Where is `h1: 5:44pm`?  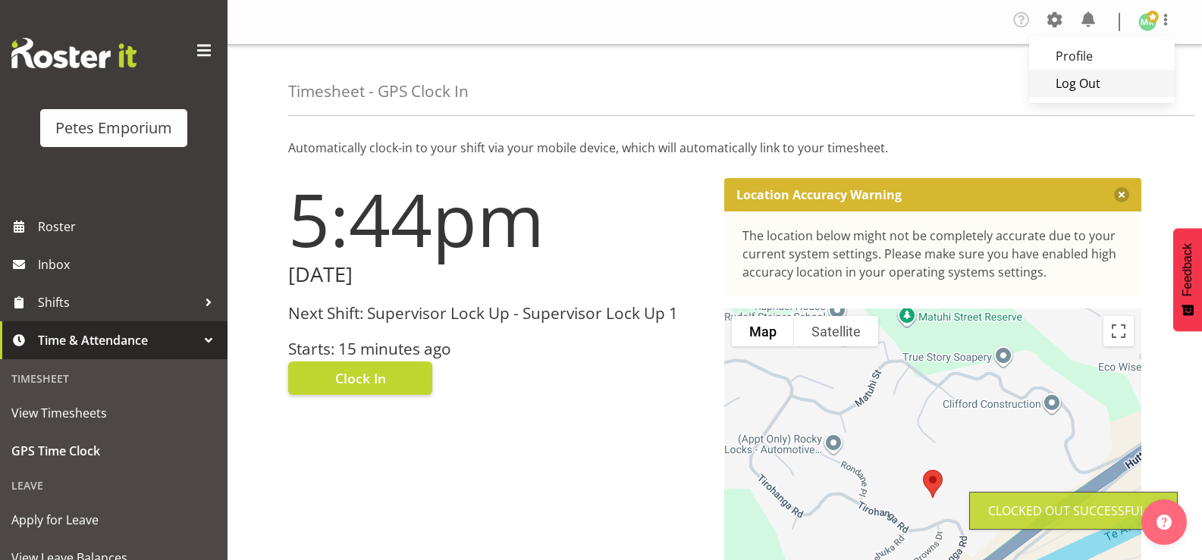
h1: 5:44pm is located at coordinates (497, 219).